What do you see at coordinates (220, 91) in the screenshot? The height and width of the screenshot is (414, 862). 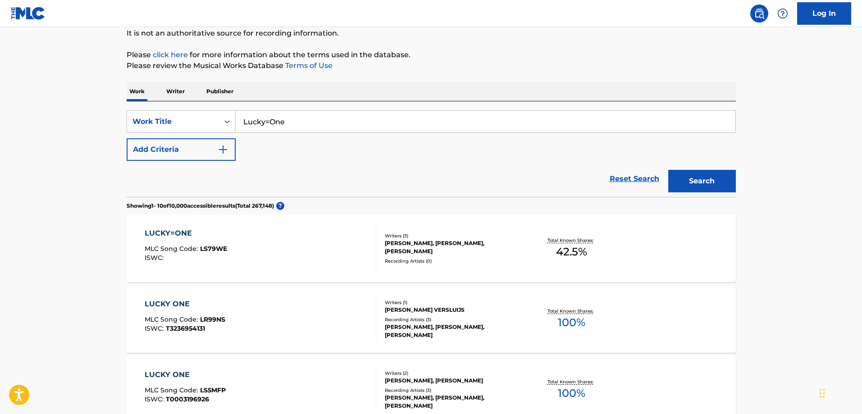 I see `p: Publisher` at bounding box center [220, 91].